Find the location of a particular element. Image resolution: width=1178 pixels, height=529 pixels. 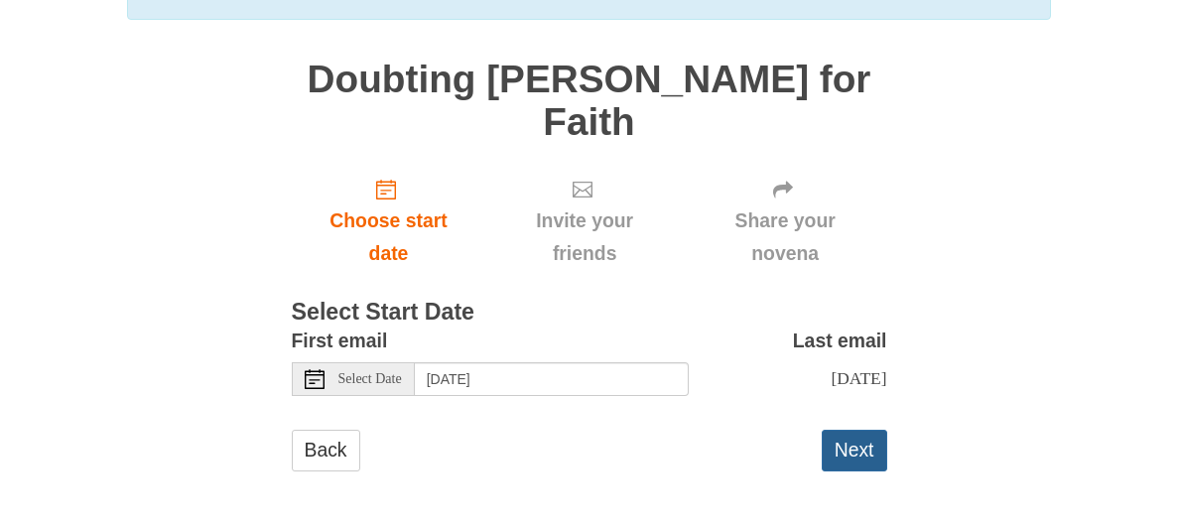

label: Last email is located at coordinates (840, 340).